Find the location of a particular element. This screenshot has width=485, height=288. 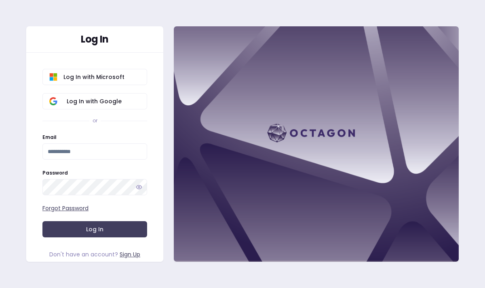

a: Forgot Password is located at coordinates (66, 208).